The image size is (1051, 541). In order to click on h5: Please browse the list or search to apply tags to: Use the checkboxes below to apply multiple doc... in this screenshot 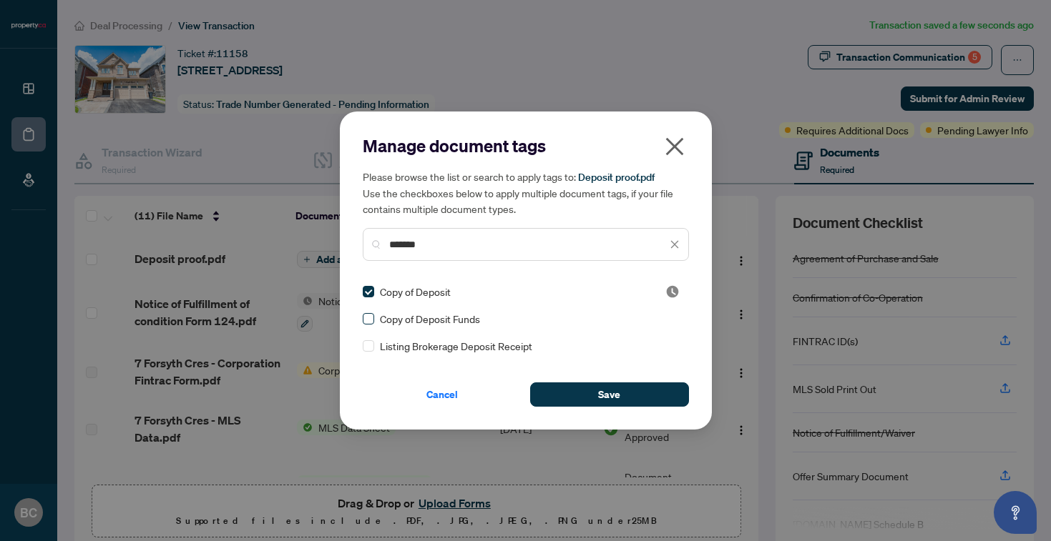, I will do `click(526, 192)`.